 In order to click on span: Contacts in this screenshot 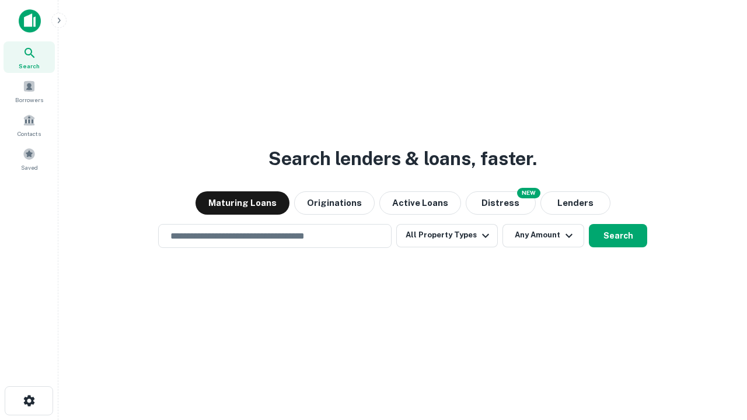, I will do `click(29, 134)`.